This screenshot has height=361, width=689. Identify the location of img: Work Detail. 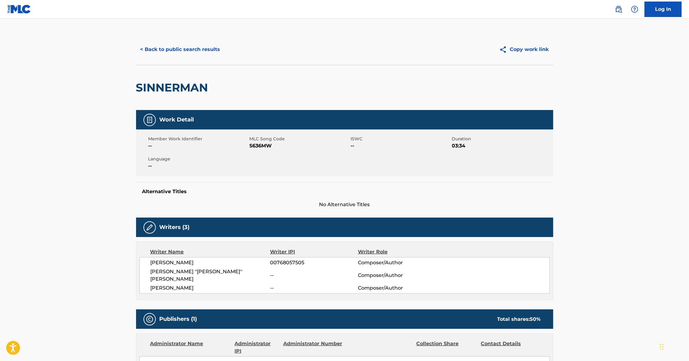
(150, 120).